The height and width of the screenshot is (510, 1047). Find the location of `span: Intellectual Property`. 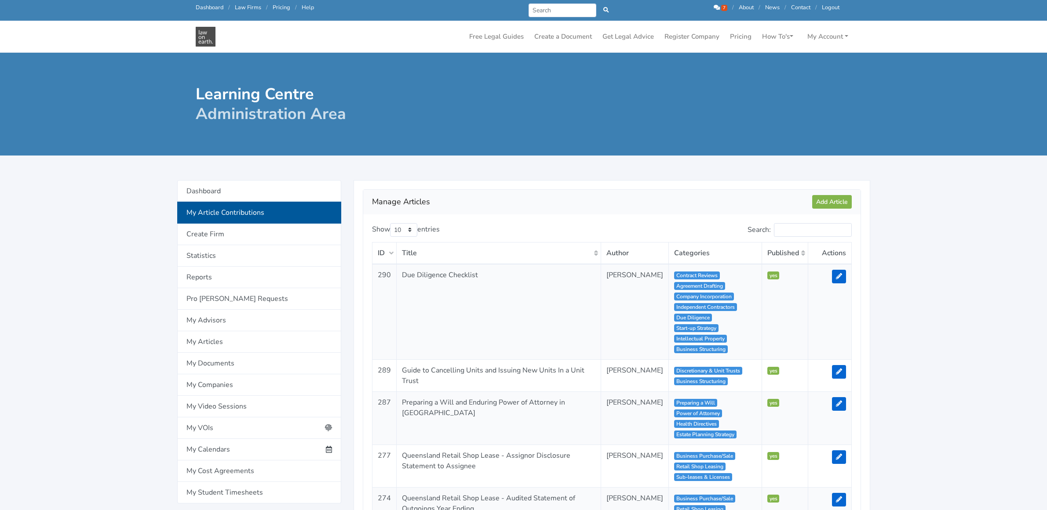

span: Intellectual Property is located at coordinates (700, 339).